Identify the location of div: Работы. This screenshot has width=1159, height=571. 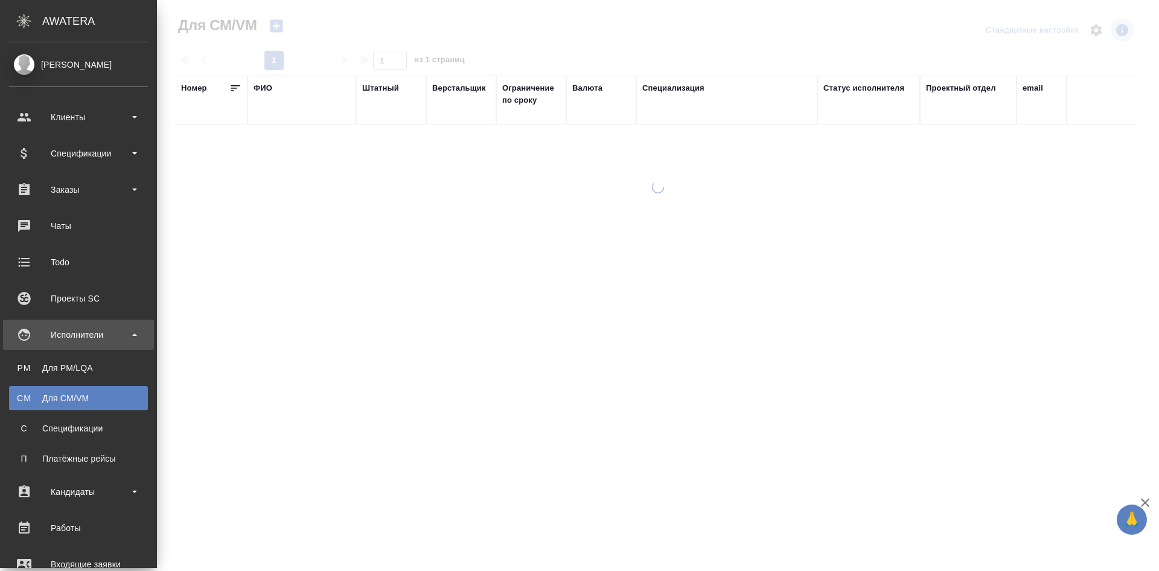
(78, 528).